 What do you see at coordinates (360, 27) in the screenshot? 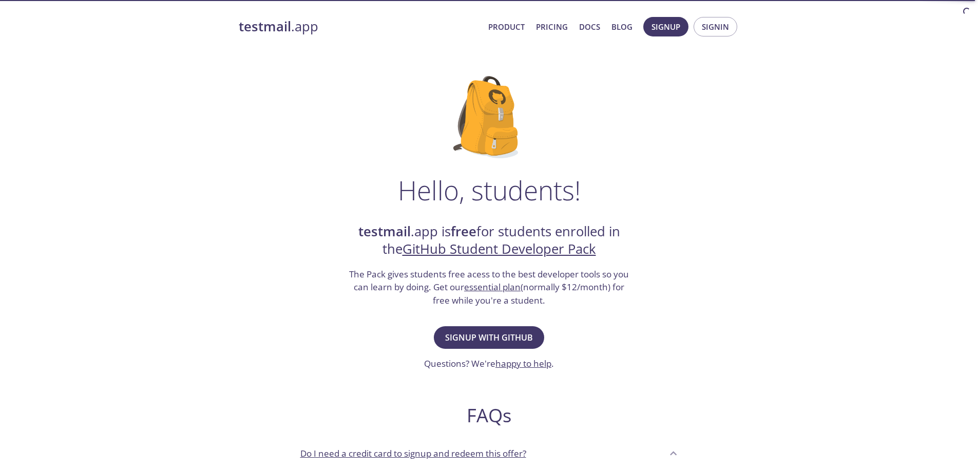
I see `a: testmail.app` at bounding box center [360, 27].